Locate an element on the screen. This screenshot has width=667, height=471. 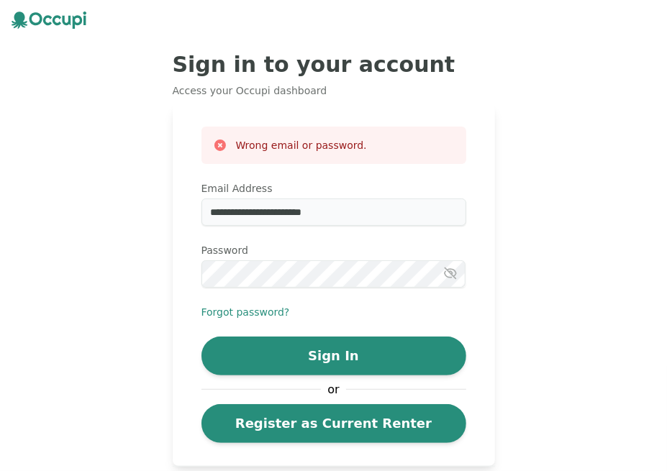
h3: Wrong email or password. is located at coordinates (302, 145).